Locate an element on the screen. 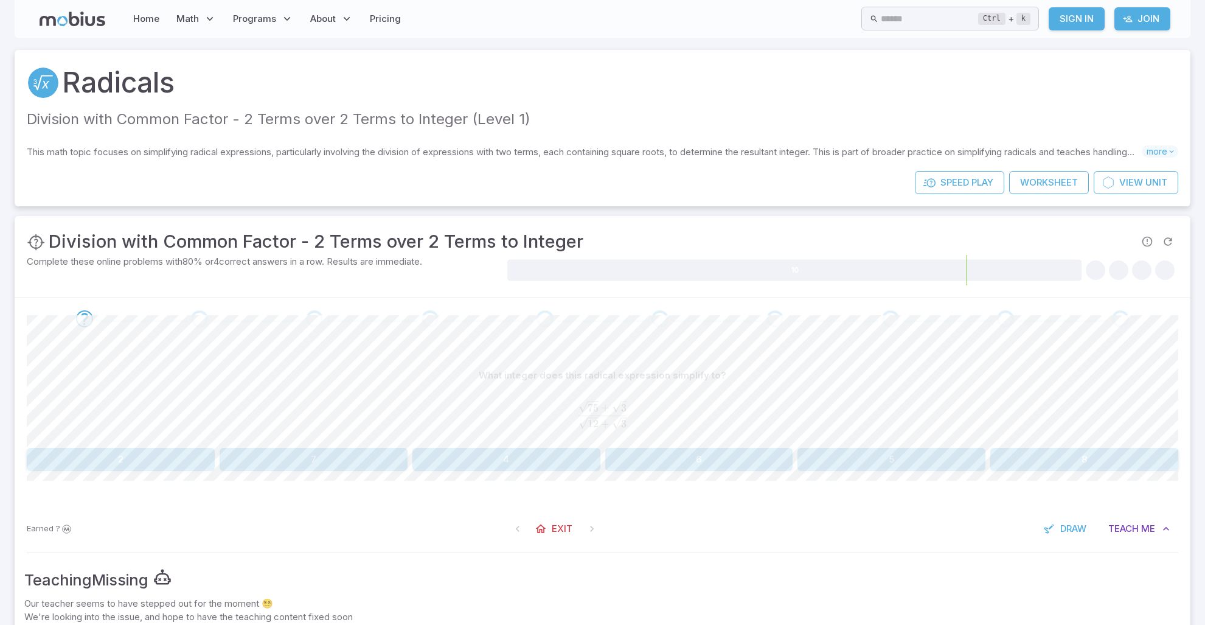 This screenshot has width=1205, height=625. h3: Division with Common Factor - 2 Terms over 2 Terms to Integer is located at coordinates (316, 241).